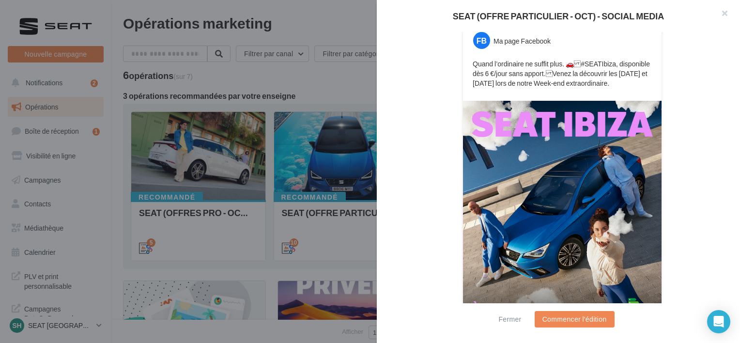 The width and height of the screenshot is (740, 343). Describe the element at coordinates (522, 41) in the screenshot. I see `div: Ma page Facebook` at that location.